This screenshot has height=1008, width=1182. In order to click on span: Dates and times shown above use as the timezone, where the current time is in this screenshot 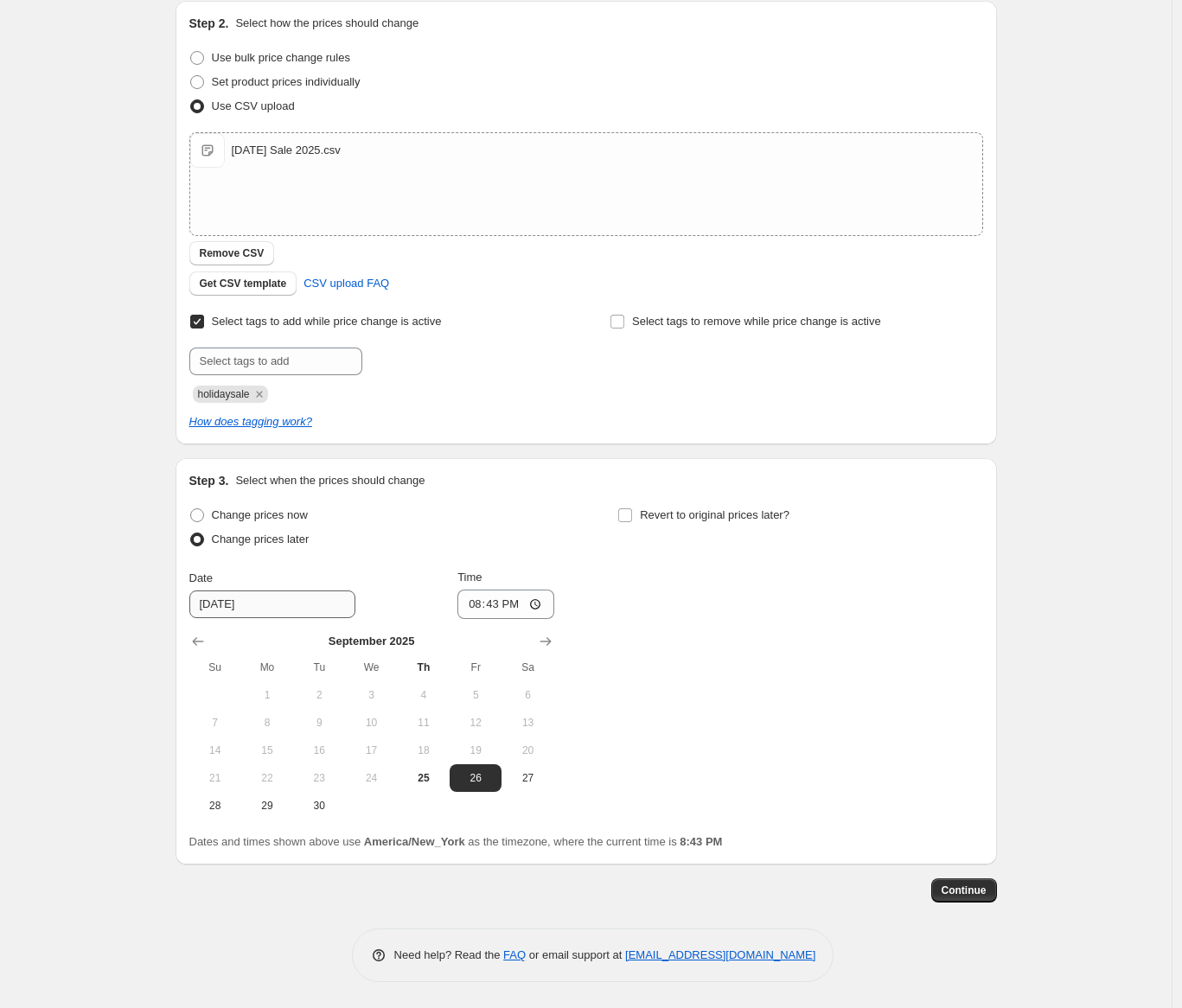, I will do `click(456, 841)`.